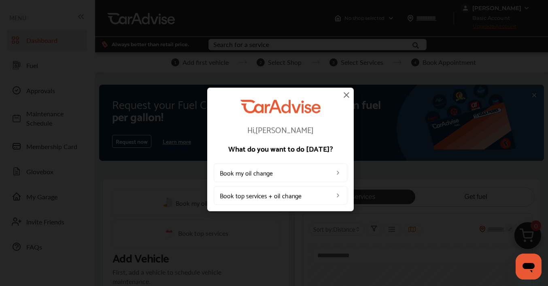 Image resolution: width=548 pixels, height=286 pixels. What do you see at coordinates (281, 106) in the screenshot?
I see `img: CarAdvise Logo` at bounding box center [281, 106].